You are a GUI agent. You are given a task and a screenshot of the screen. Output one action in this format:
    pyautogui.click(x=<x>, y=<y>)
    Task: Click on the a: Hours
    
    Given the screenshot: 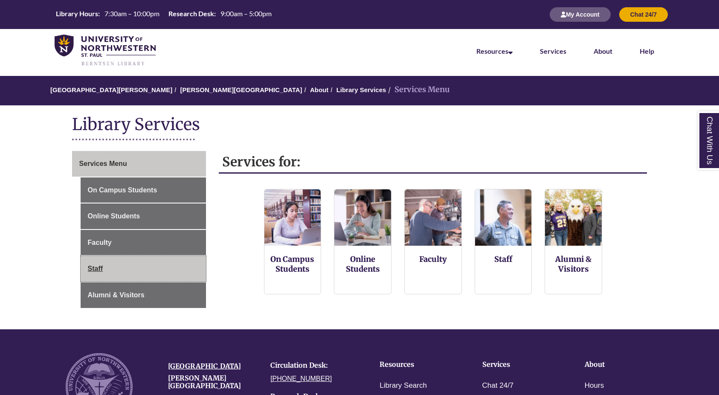 What is the action you would take?
    pyautogui.click(x=594, y=386)
    